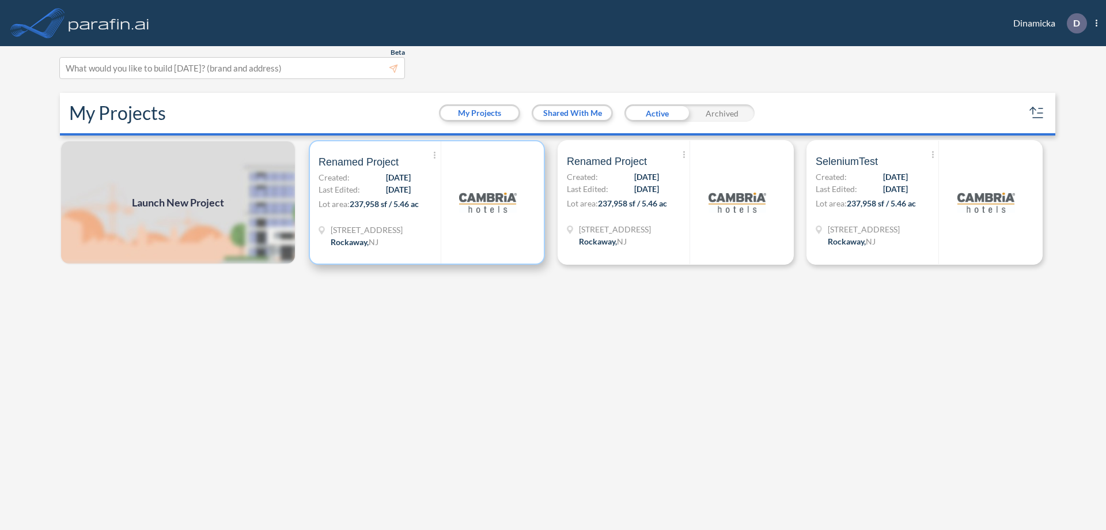 Image resolution: width=1106 pixels, height=530 pixels. Describe the element at coordinates (398, 52) in the screenshot. I see `span: Beta` at that location.